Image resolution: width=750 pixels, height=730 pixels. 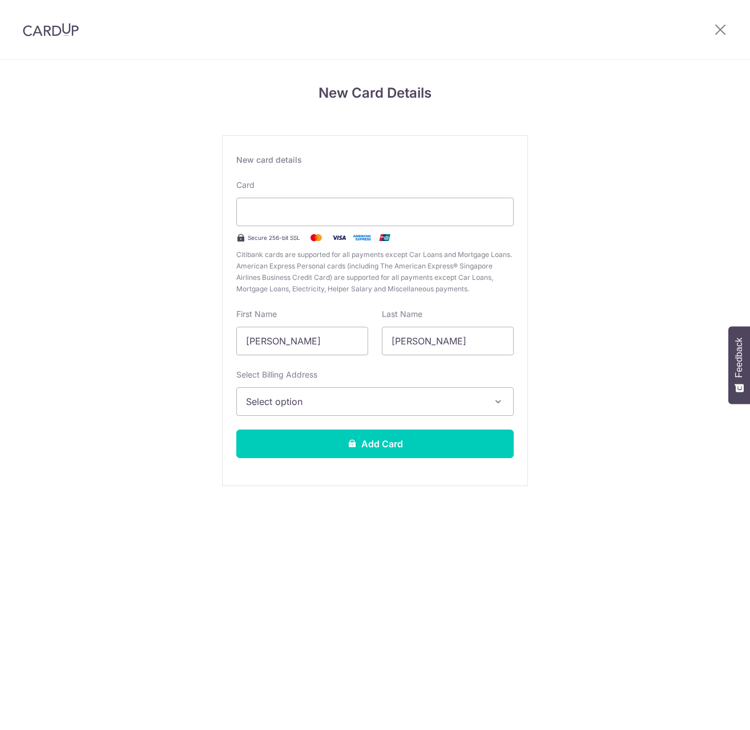 I want to click on h4: New Card Details, so click(x=375, y=93).